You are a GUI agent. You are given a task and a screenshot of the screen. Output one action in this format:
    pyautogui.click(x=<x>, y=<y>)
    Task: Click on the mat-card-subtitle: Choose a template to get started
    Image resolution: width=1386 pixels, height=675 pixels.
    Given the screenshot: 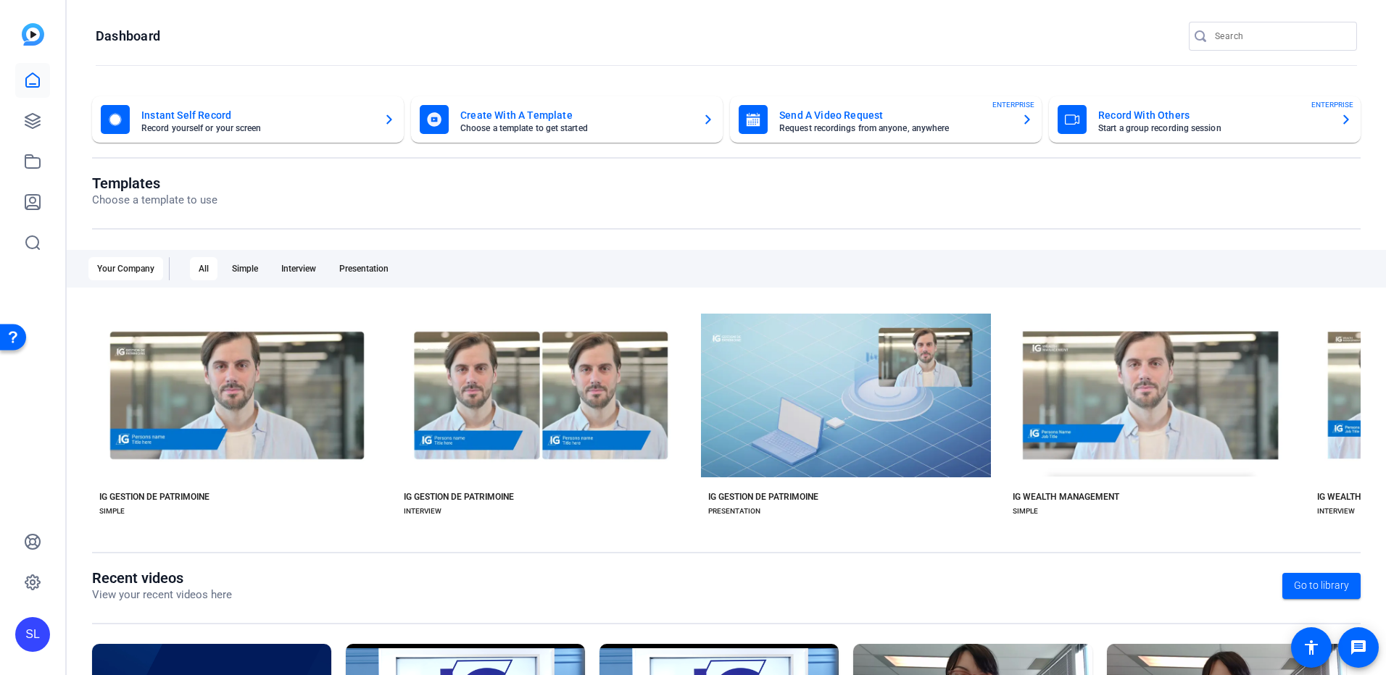 What is the action you would take?
    pyautogui.click(x=575, y=128)
    